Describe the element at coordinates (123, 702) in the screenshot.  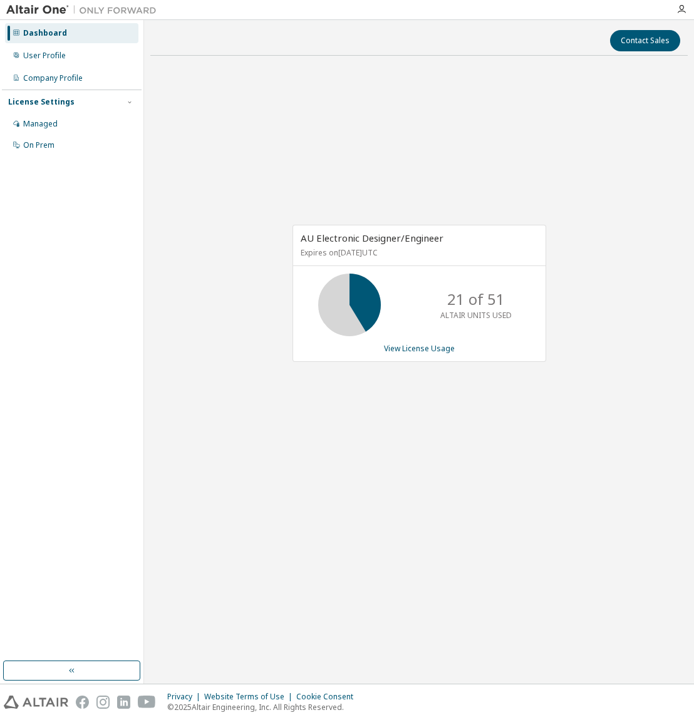
I see `img: linkedin.svg` at that location.